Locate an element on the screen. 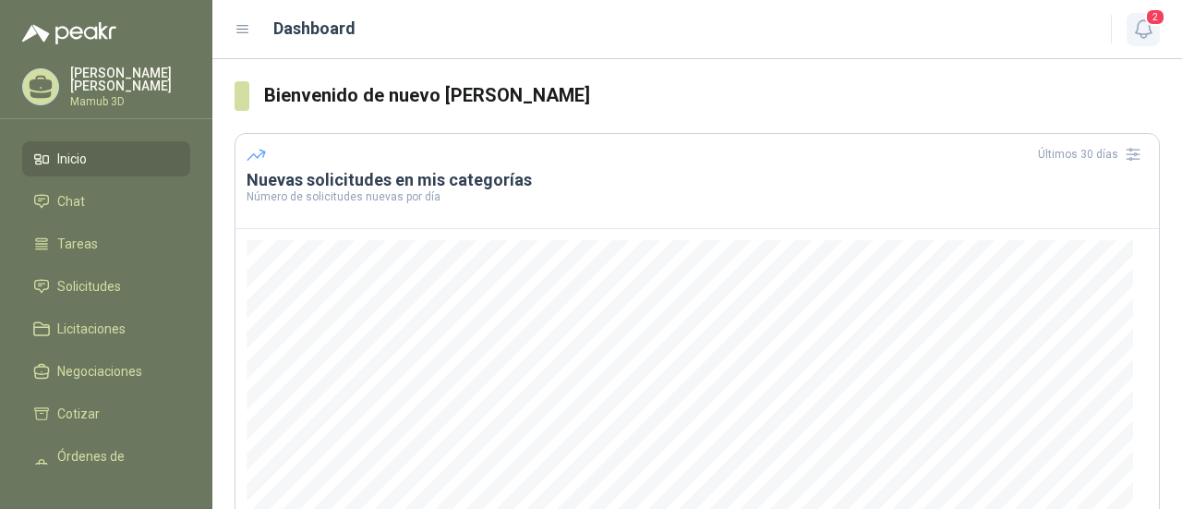 The width and height of the screenshot is (1182, 509). span: Chat is located at coordinates (71, 201).